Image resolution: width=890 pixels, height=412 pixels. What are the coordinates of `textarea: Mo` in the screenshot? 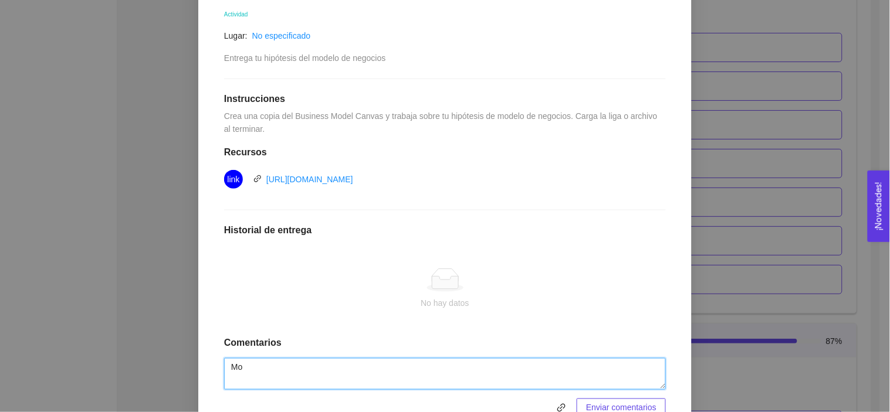 It's located at (445, 374).